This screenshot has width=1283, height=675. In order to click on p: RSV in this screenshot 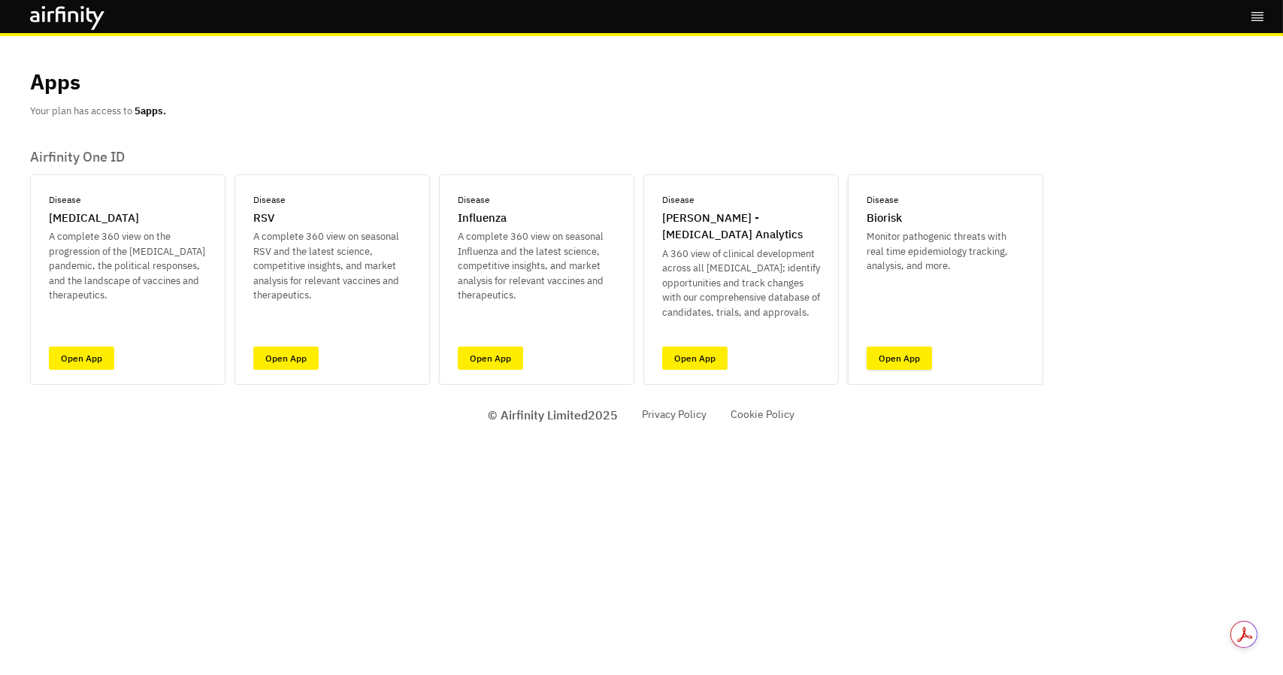, I will do `click(264, 218)`.